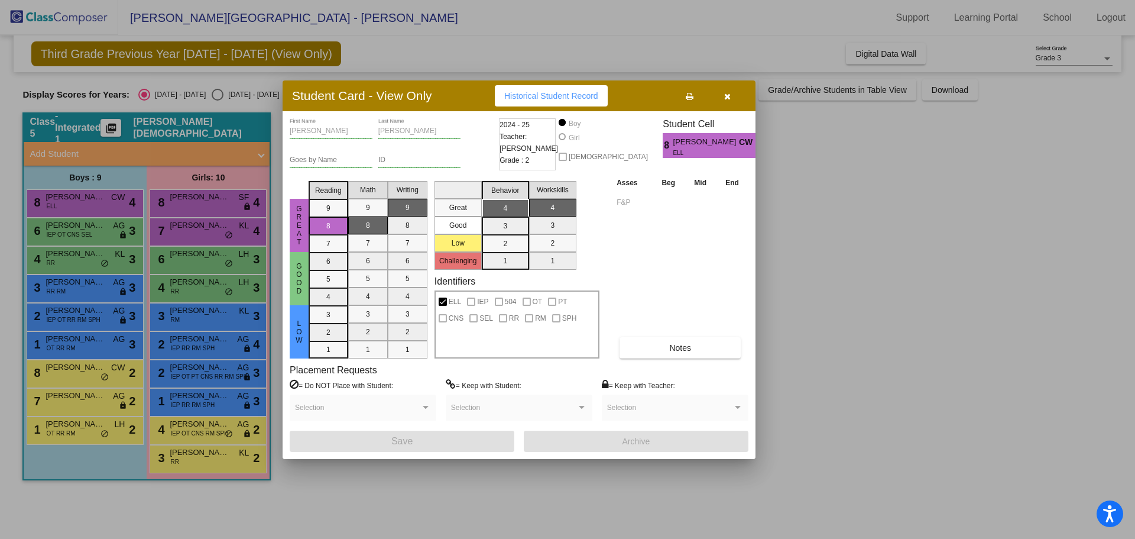  What do you see at coordinates (668, 145) in the screenshot?
I see `span: 8` at bounding box center [668, 145].